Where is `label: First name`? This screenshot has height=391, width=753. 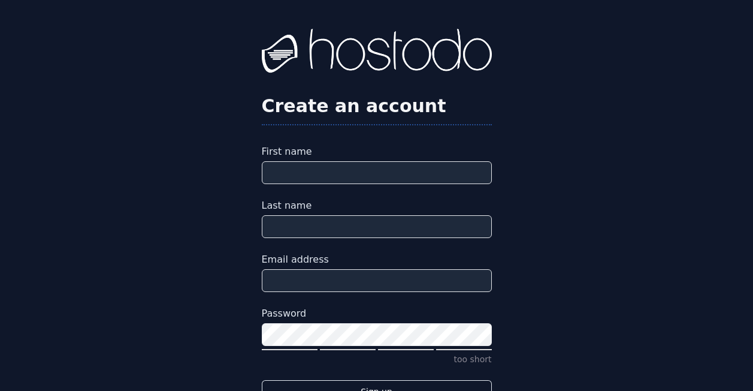 label: First name is located at coordinates (377, 152).